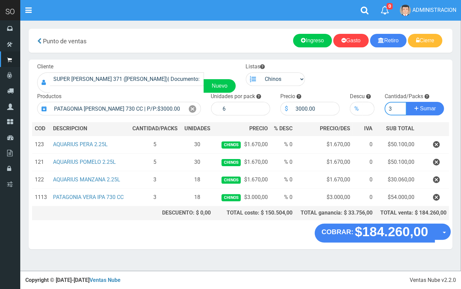 The width and height of the screenshot is (461, 289). Describe the element at coordinates (88, 197) in the screenshot. I see `a: PATAGONIA VERA IPA 730 CC` at that location.